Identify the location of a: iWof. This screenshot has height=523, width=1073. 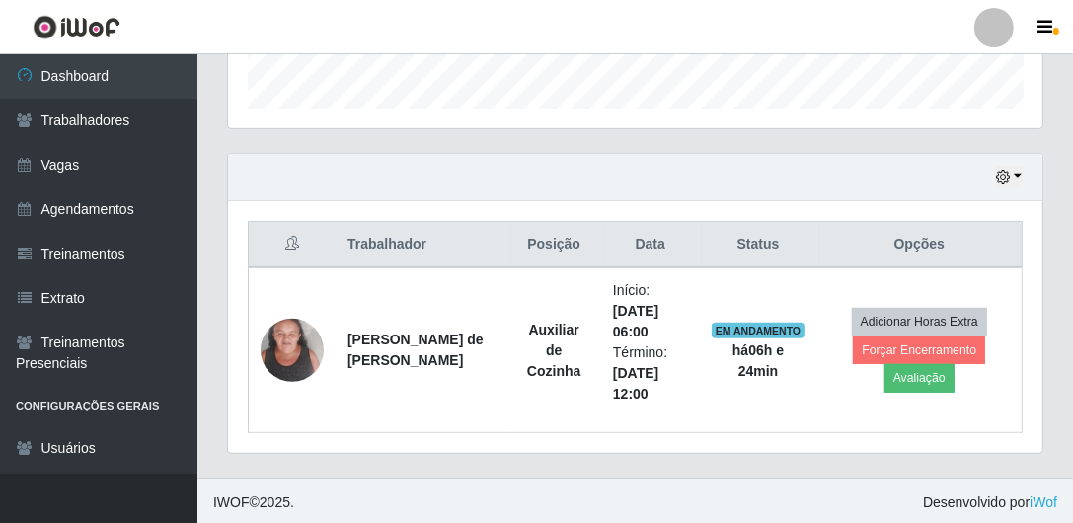
(1043, 502).